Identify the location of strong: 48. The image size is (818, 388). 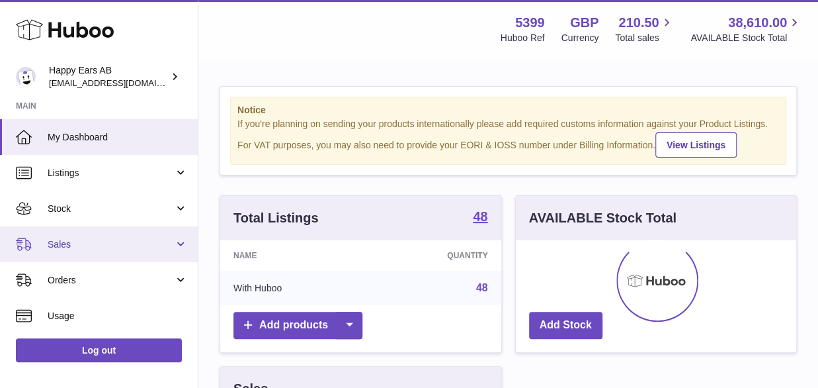
(480, 216).